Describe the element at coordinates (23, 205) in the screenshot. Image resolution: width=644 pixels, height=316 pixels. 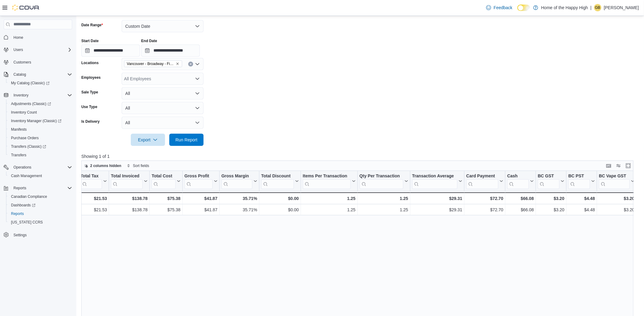
I see `span: Dashboards` at that location.